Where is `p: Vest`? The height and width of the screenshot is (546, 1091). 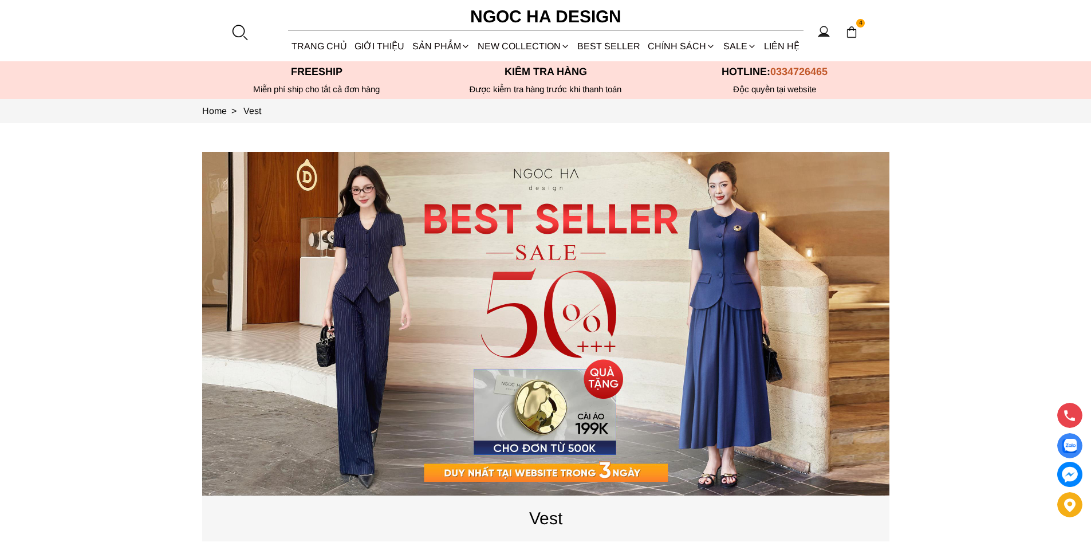 p: Vest is located at coordinates (546, 518).